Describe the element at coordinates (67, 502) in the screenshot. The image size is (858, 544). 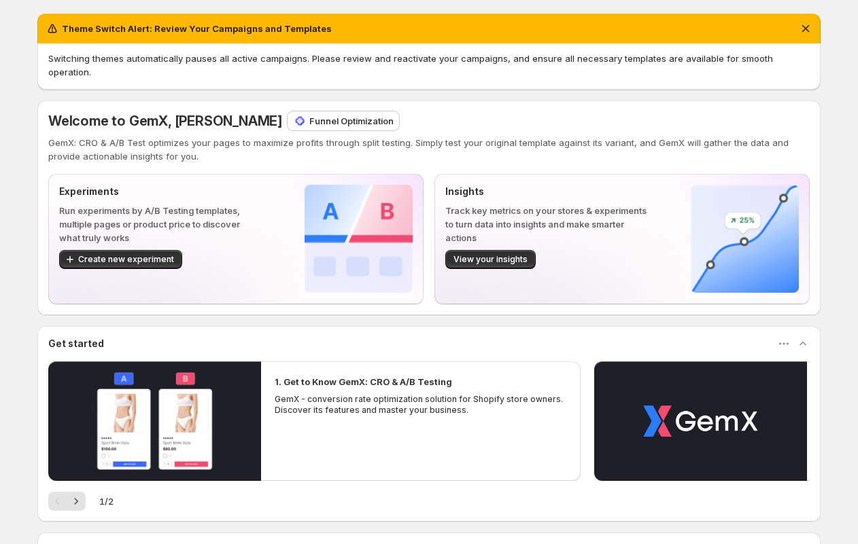
I see `nav: Pagination` at that location.